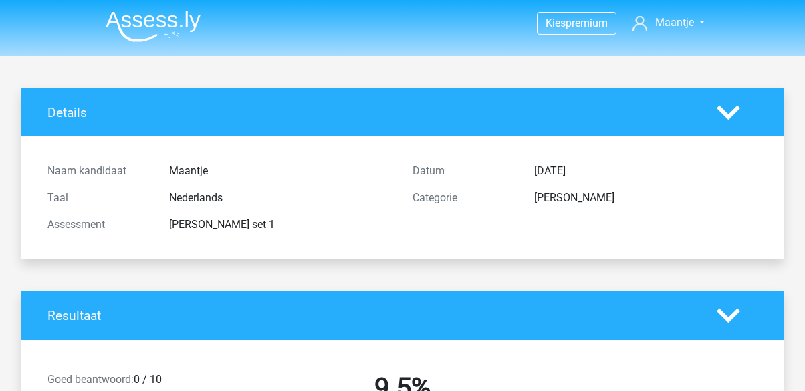 This screenshot has height=391, width=805. What do you see at coordinates (587, 23) in the screenshot?
I see `span: premium` at bounding box center [587, 23].